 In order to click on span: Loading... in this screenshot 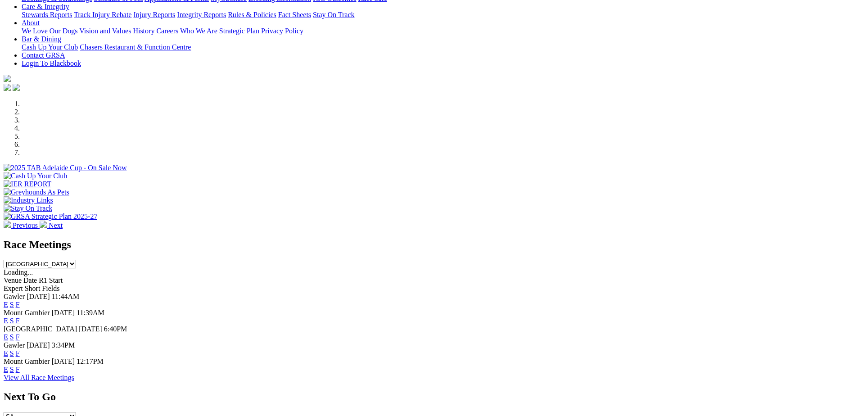, I will do `click(18, 272)`.